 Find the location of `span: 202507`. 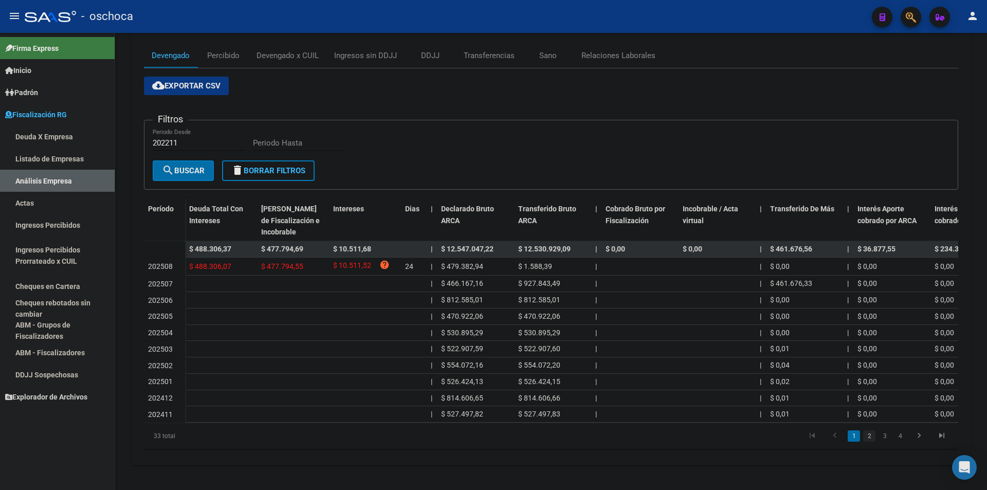

span: 202507 is located at coordinates (160, 284).